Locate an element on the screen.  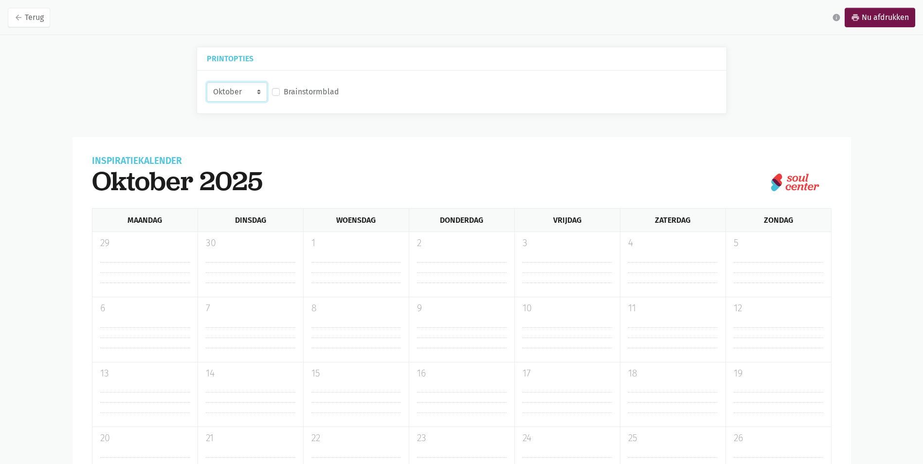
div: Vrijdag is located at coordinates (567, 220).